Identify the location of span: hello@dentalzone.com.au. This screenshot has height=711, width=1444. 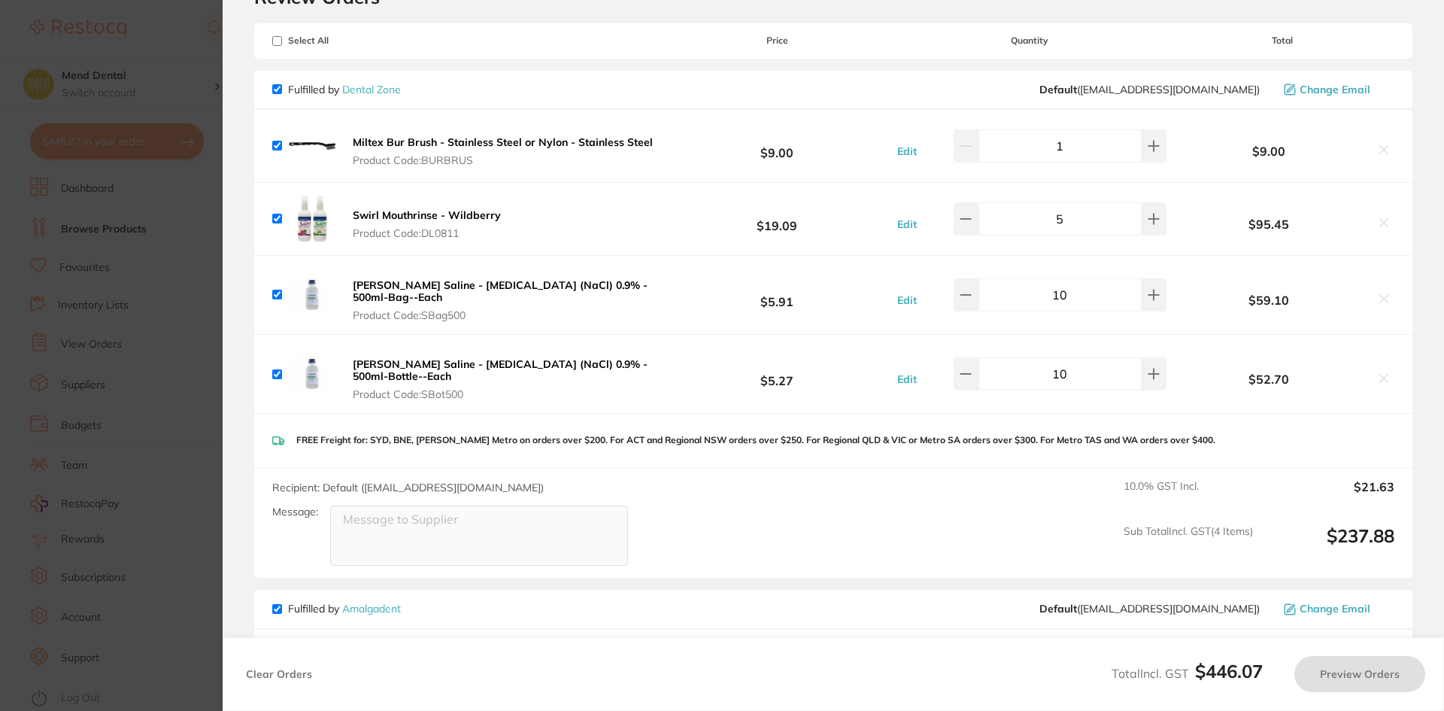
(1149, 89).